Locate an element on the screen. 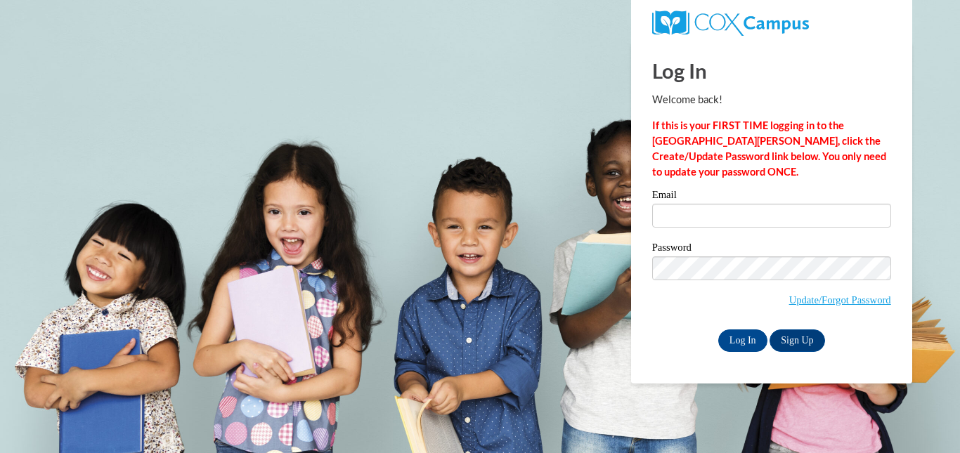  a: COX Campus is located at coordinates (730, 22).